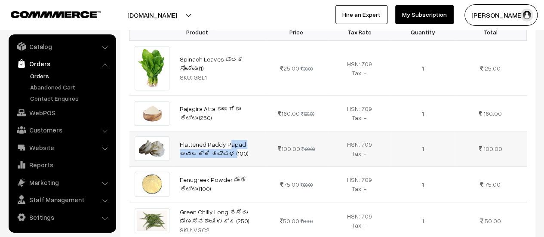 The width and height of the screenshot is (544, 237). I want to click on img: rajgira hittu.png, so click(152, 113).